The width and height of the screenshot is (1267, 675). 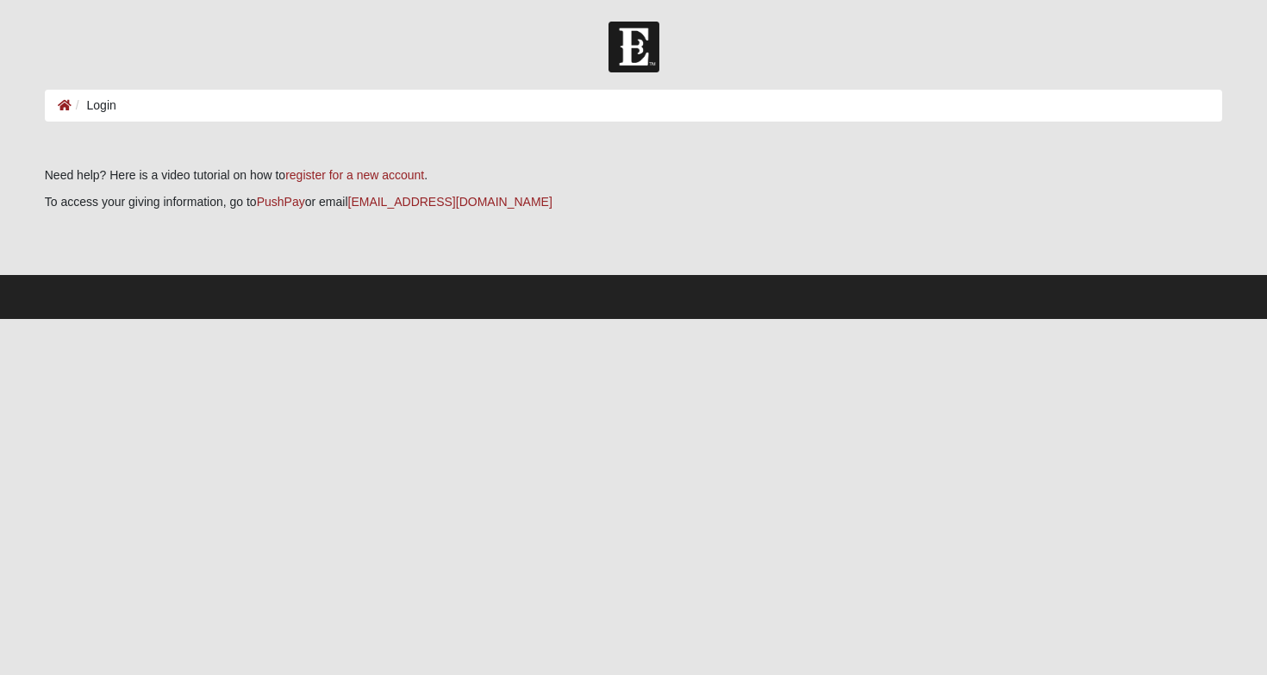 I want to click on li: Login, so click(x=94, y=105).